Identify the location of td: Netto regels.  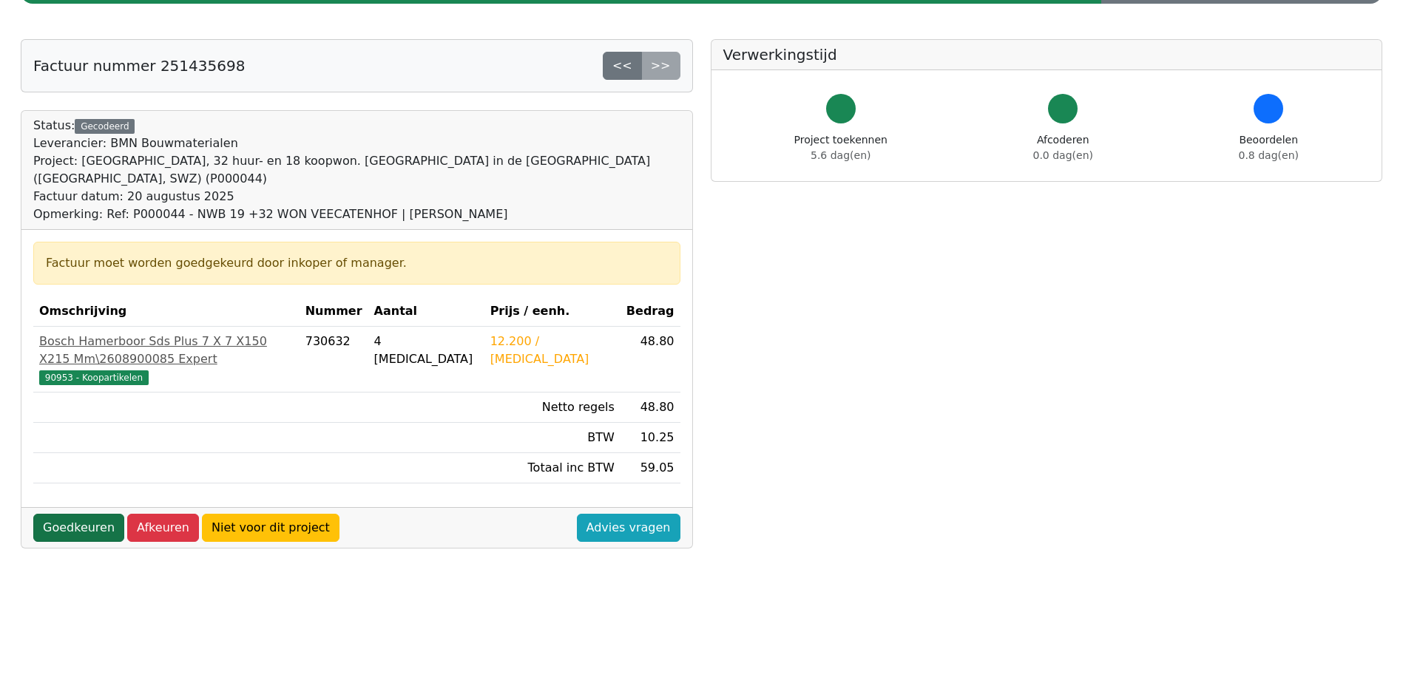
(552, 407).